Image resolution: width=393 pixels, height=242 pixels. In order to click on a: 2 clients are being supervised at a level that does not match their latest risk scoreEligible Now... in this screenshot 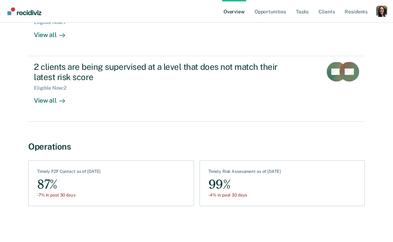, I will do `click(196, 89)`.